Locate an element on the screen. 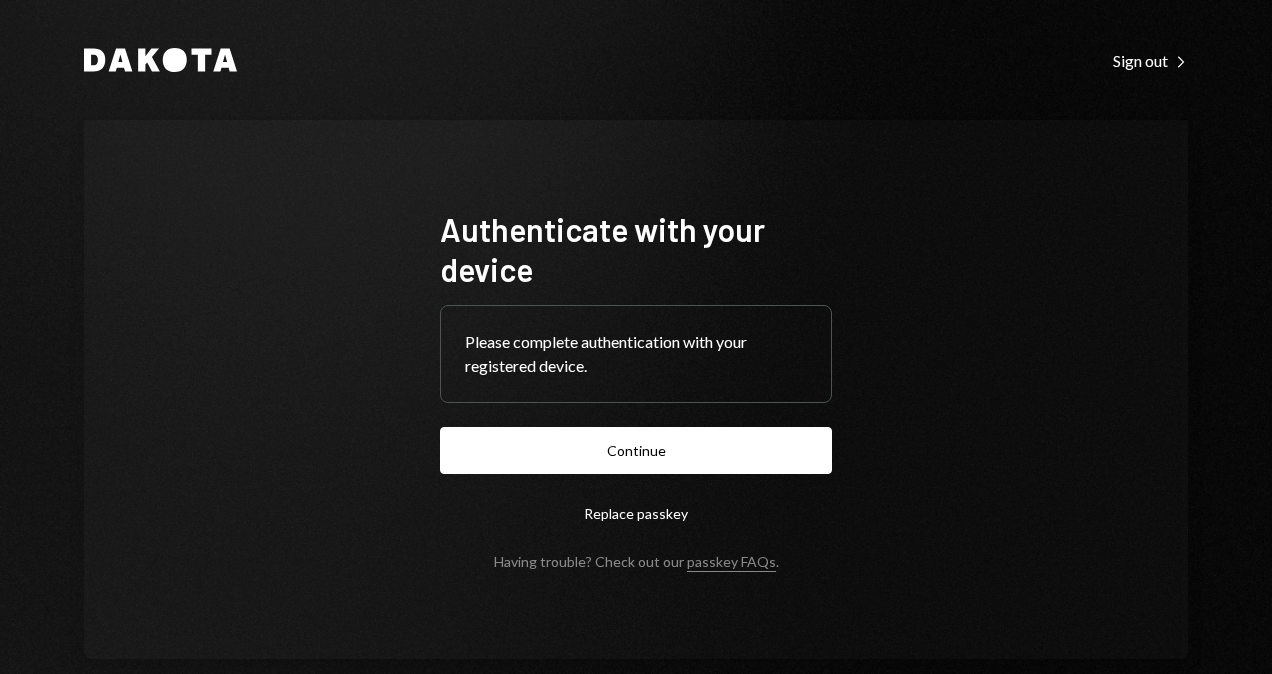 The height and width of the screenshot is (674, 1272). div: Having trouble? Check out our . is located at coordinates (636, 561).